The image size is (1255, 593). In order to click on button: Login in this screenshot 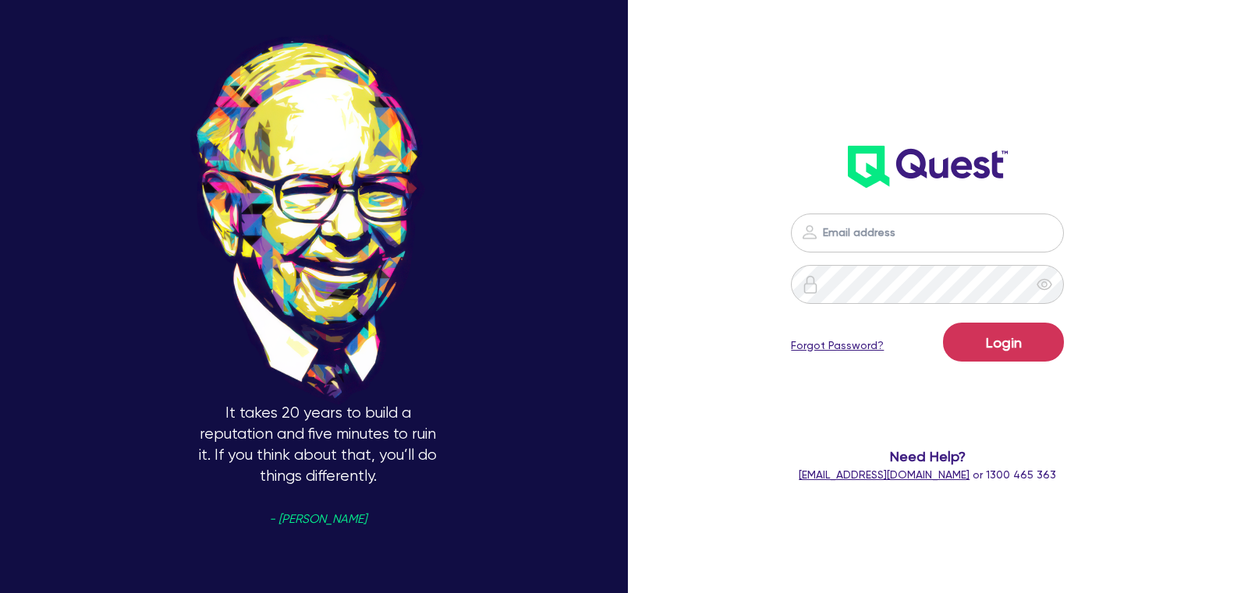, I will do `click(1003, 342)`.